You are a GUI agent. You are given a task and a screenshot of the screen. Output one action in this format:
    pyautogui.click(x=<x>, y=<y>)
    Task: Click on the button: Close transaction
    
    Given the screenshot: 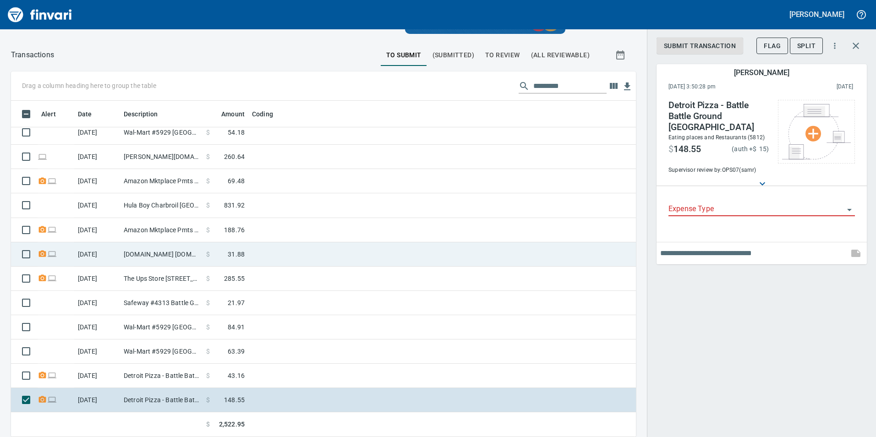 What is the action you would take?
    pyautogui.click(x=856, y=46)
    